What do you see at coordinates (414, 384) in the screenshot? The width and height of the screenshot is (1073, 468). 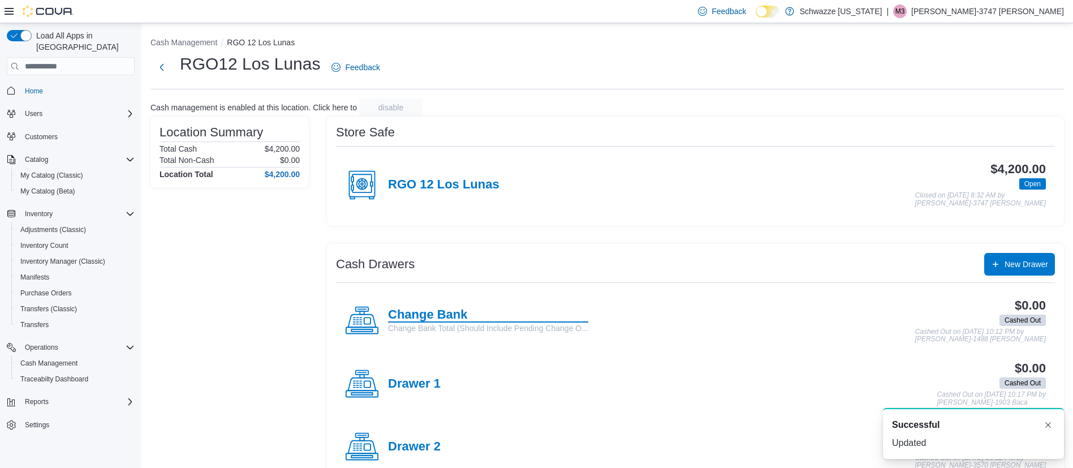 I see `h4: Drawer 1` at bounding box center [414, 384].